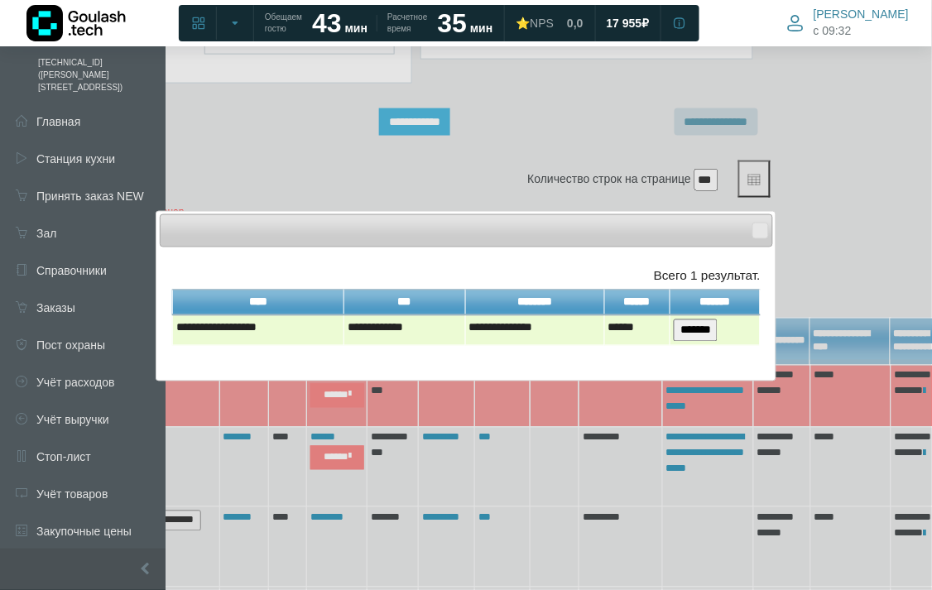  I want to click on span: c 09:32, so click(833, 31).